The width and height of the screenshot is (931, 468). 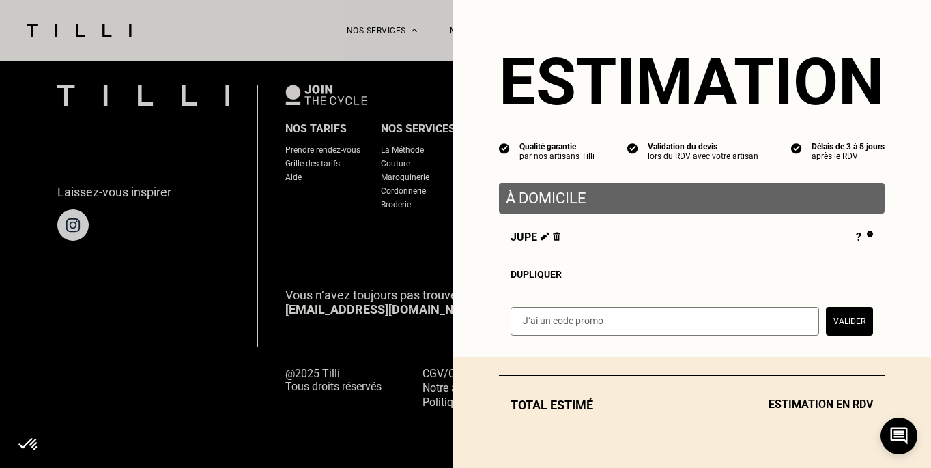 What do you see at coordinates (821, 405) in the screenshot?
I see `span: Estimation en RDV` at bounding box center [821, 405].